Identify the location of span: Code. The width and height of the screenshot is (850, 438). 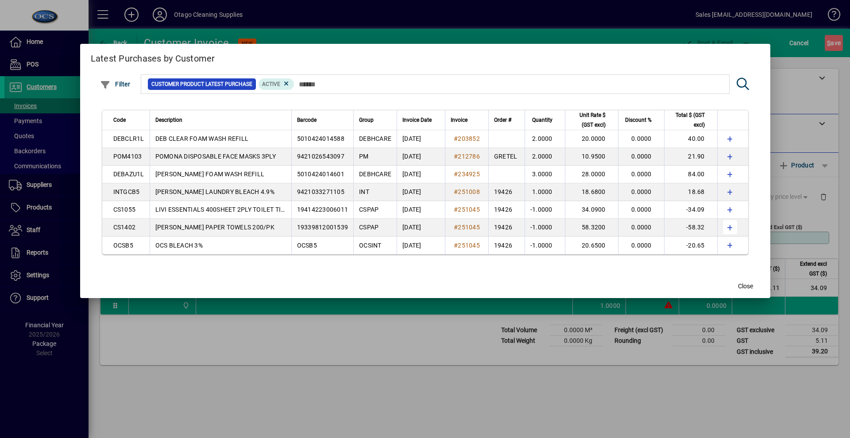
(120, 120).